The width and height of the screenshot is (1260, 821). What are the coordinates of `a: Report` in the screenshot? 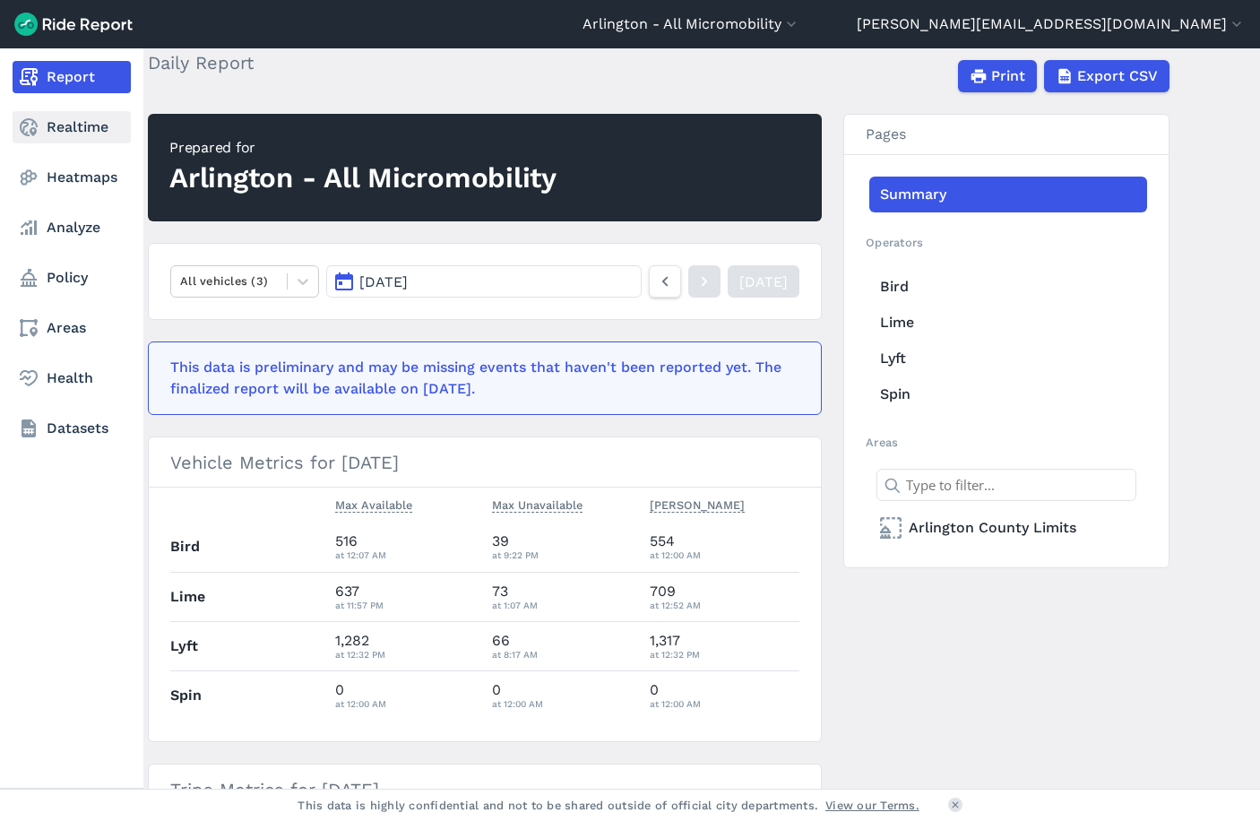 It's located at (72, 77).